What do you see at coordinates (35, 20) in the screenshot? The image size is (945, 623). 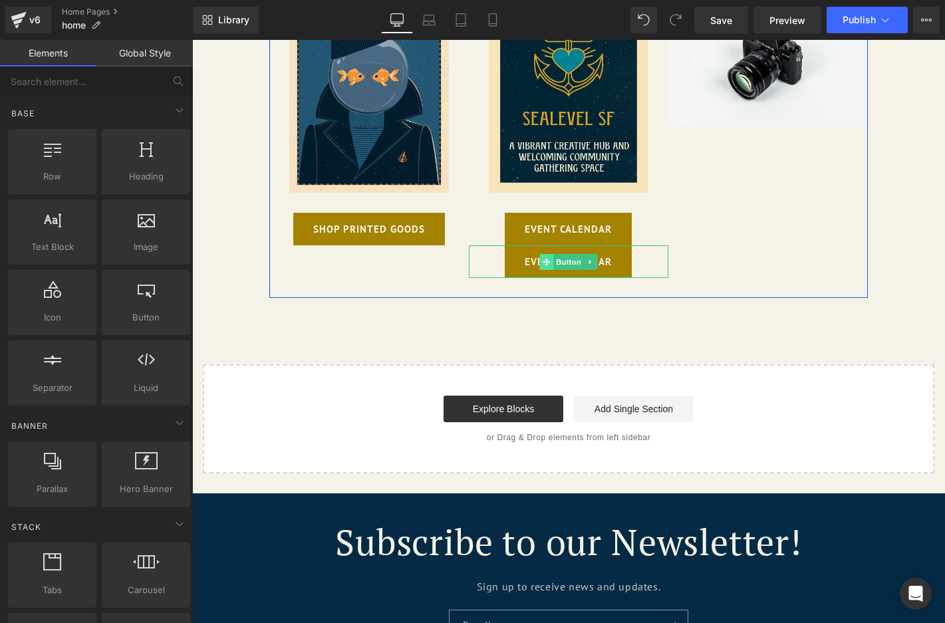 I see `div: v6` at bounding box center [35, 20].